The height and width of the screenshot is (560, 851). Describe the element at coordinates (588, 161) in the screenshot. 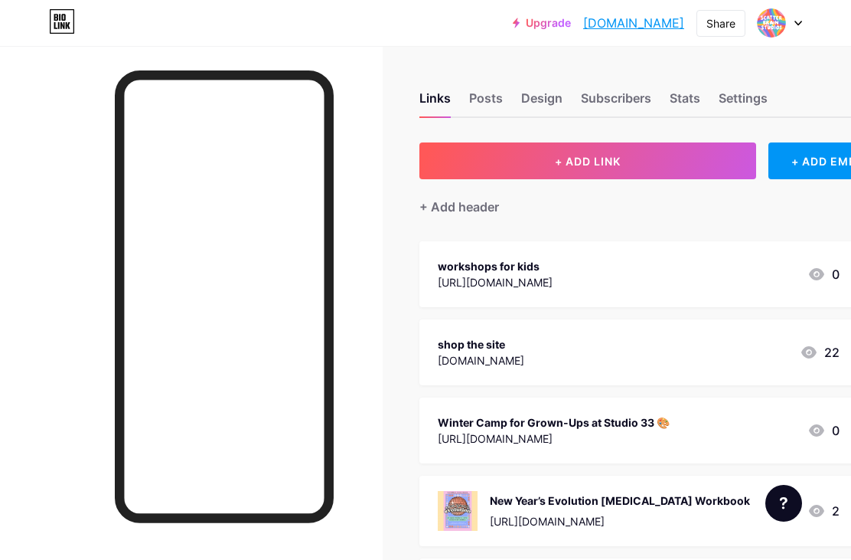

I see `span: + ADD LINK` at that location.